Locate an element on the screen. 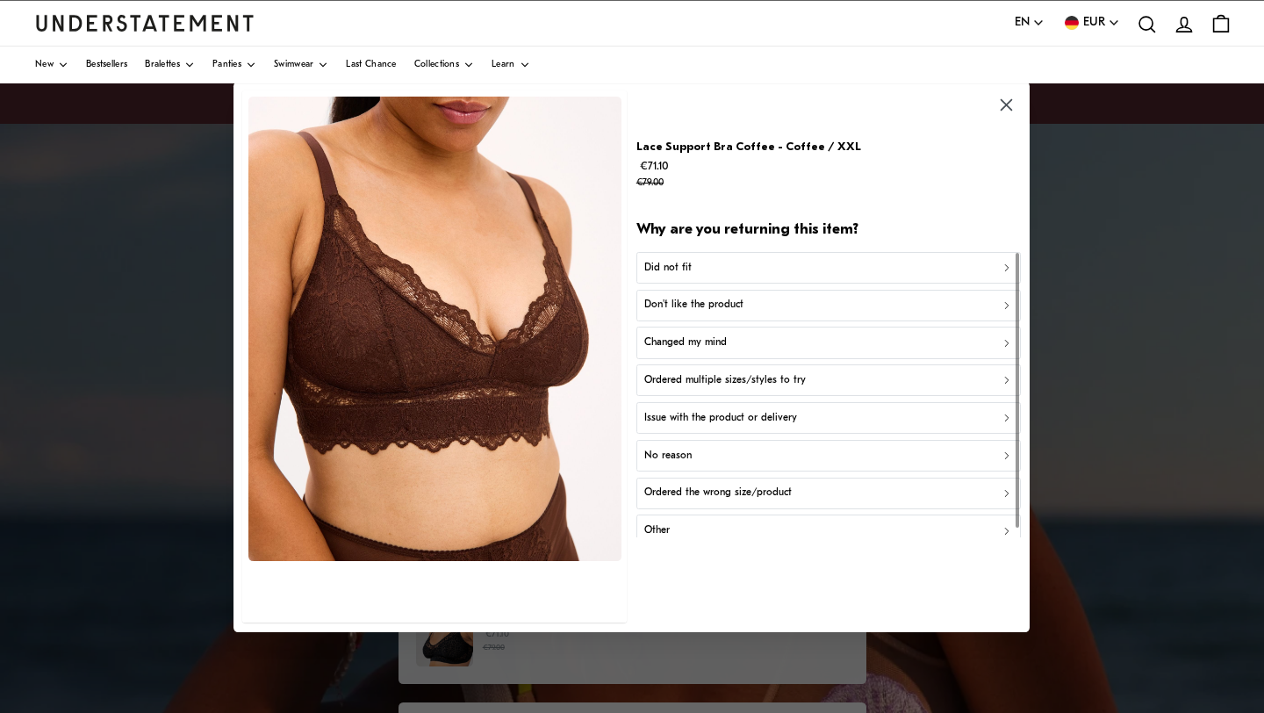 This screenshot has height=713, width=1264. span: Collections is located at coordinates (436, 65).